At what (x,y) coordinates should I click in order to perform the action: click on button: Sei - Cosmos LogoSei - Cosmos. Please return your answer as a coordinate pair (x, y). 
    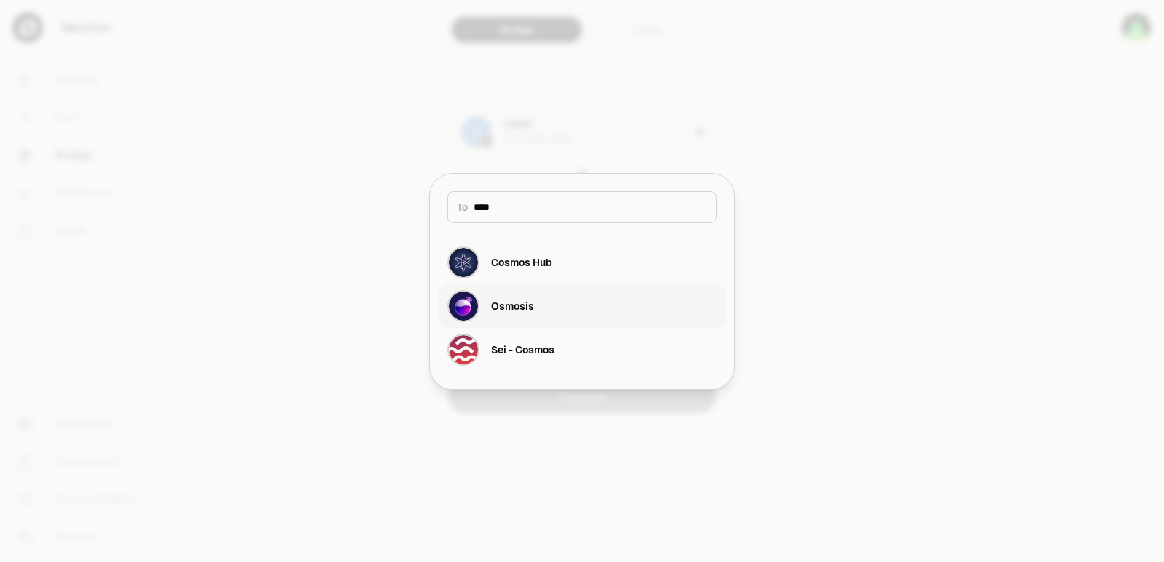
    Looking at the image, I should click on (582, 350).